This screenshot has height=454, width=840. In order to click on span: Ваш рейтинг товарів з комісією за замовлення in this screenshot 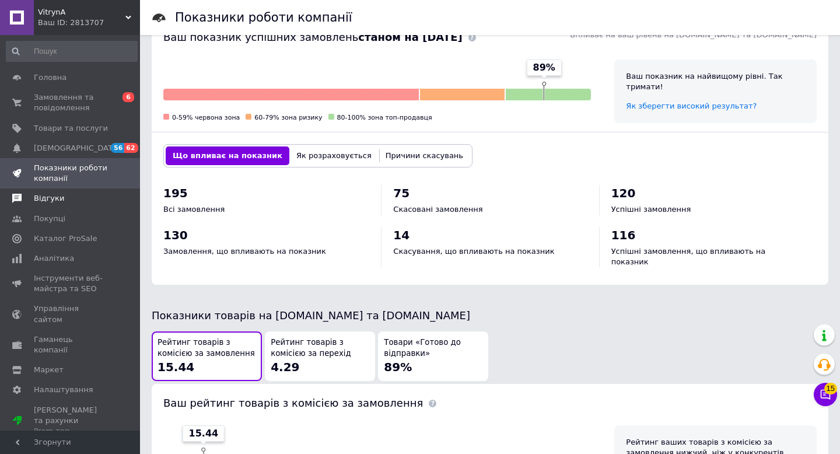, I will do `click(293, 403)`.